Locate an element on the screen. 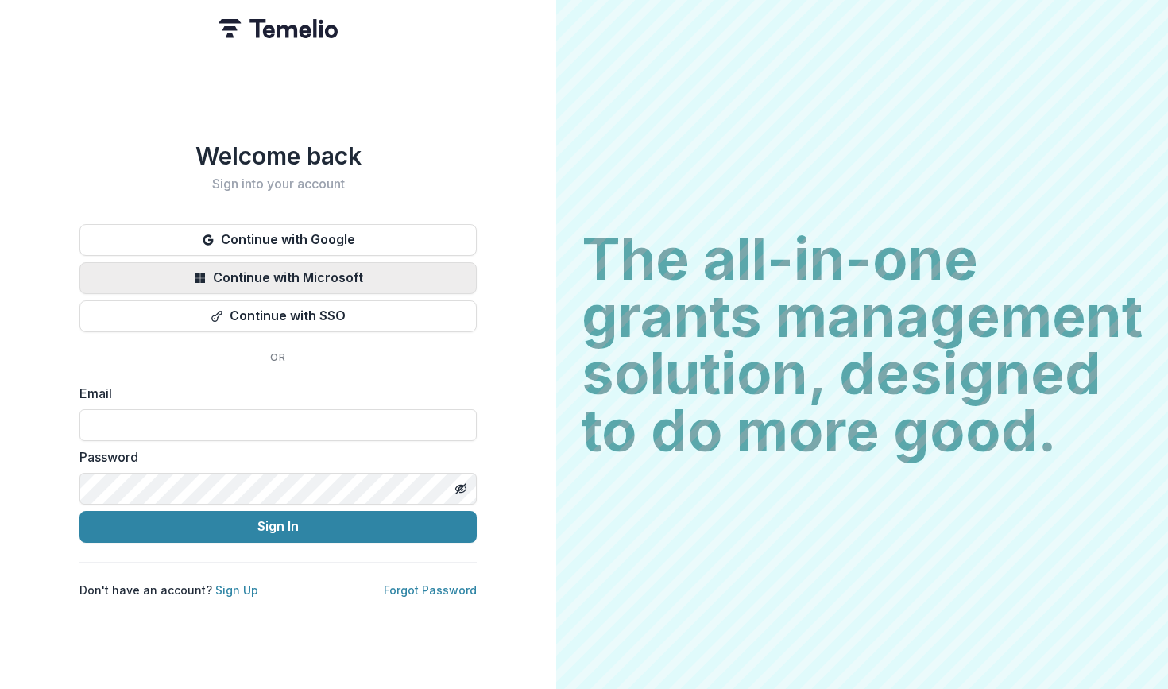 This screenshot has width=1168, height=689. button: Toggle password visibility is located at coordinates (461, 488).